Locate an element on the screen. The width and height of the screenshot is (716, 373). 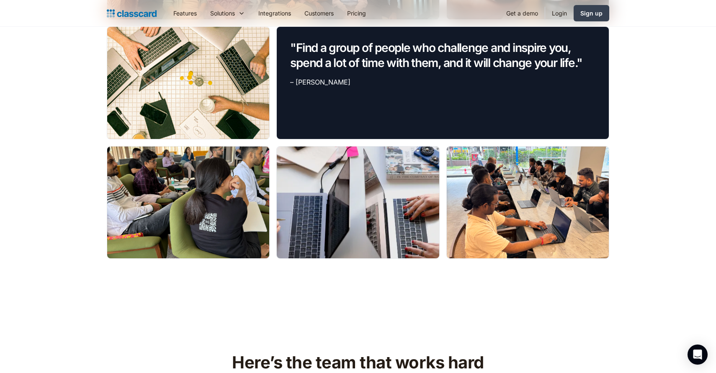
a: Features is located at coordinates (185, 13).